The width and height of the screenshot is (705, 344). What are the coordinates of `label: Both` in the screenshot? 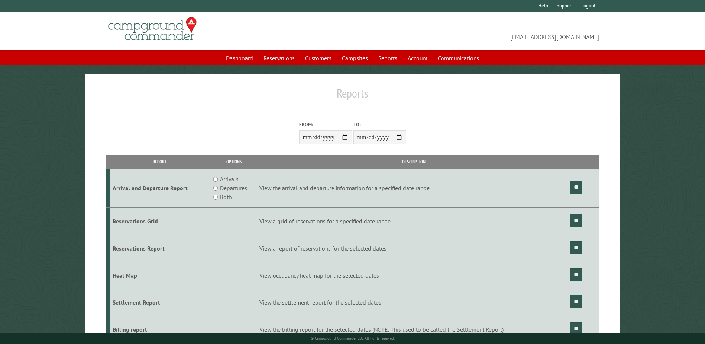 It's located at (226, 197).